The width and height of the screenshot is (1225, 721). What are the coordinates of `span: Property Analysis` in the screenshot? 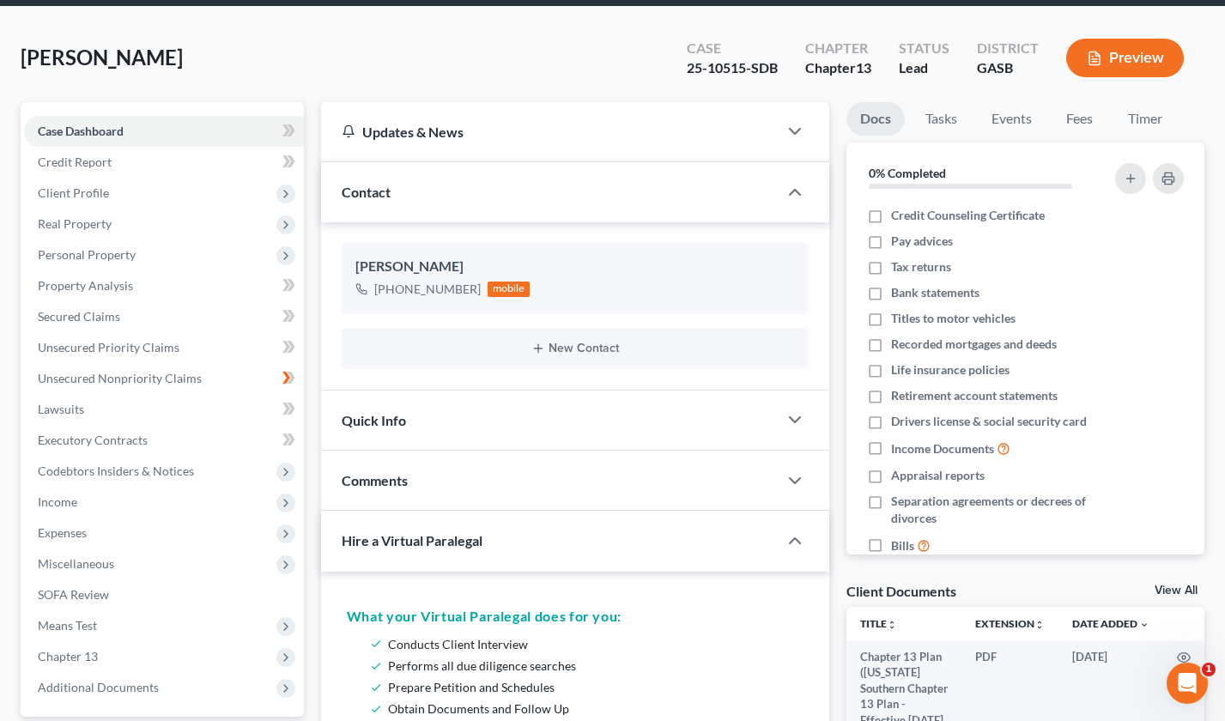 It's located at (85, 285).